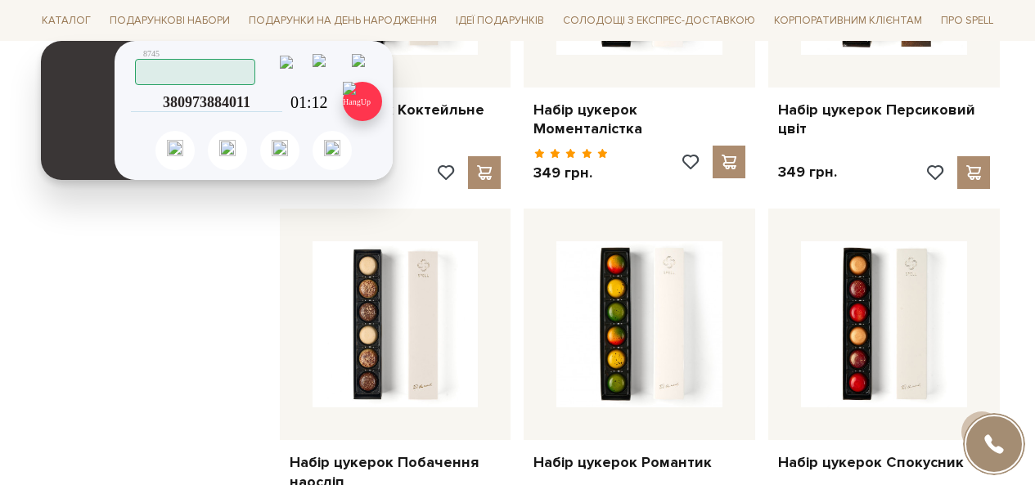  I want to click on a: Набір цукерок Коктейльне дежавю, so click(395, 119).